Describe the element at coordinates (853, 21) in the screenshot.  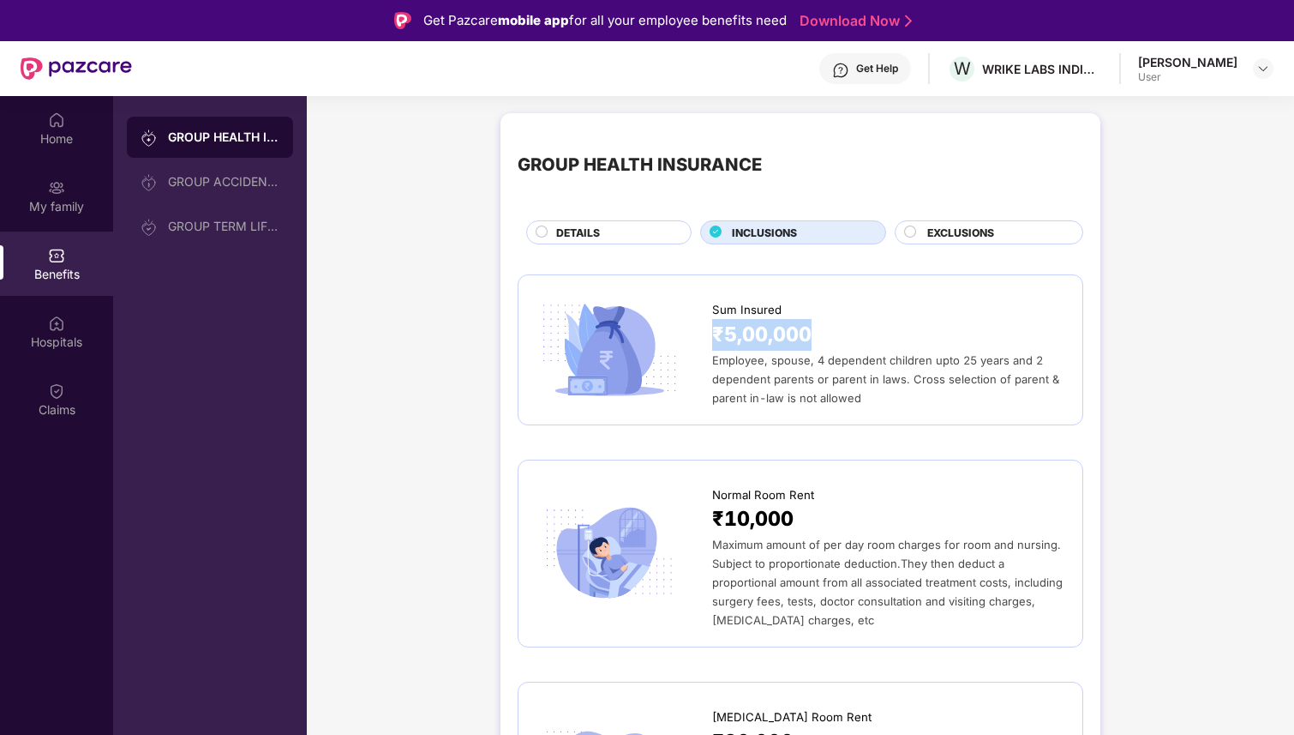
I see `a: Download Now` at that location.